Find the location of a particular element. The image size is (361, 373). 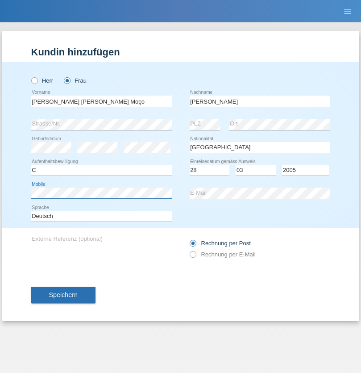

label: Frau is located at coordinates (75, 80).